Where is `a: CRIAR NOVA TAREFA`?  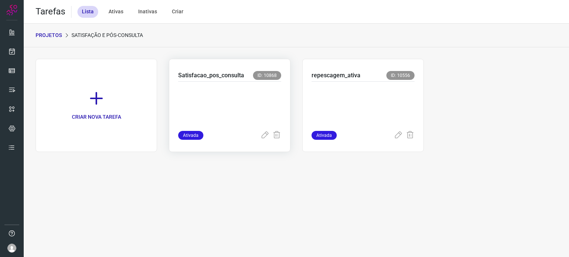 a: CRIAR NOVA TAREFA is located at coordinates (96, 106).